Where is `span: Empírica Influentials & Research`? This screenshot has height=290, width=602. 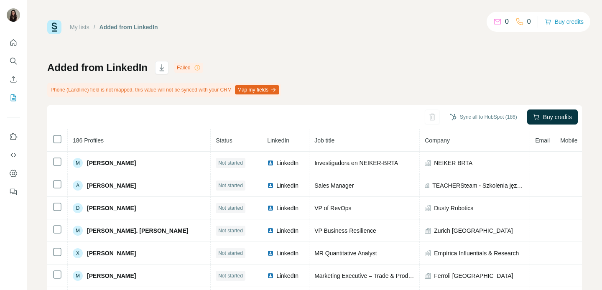
span: Empírica Influentials & Research is located at coordinates (476, 253).